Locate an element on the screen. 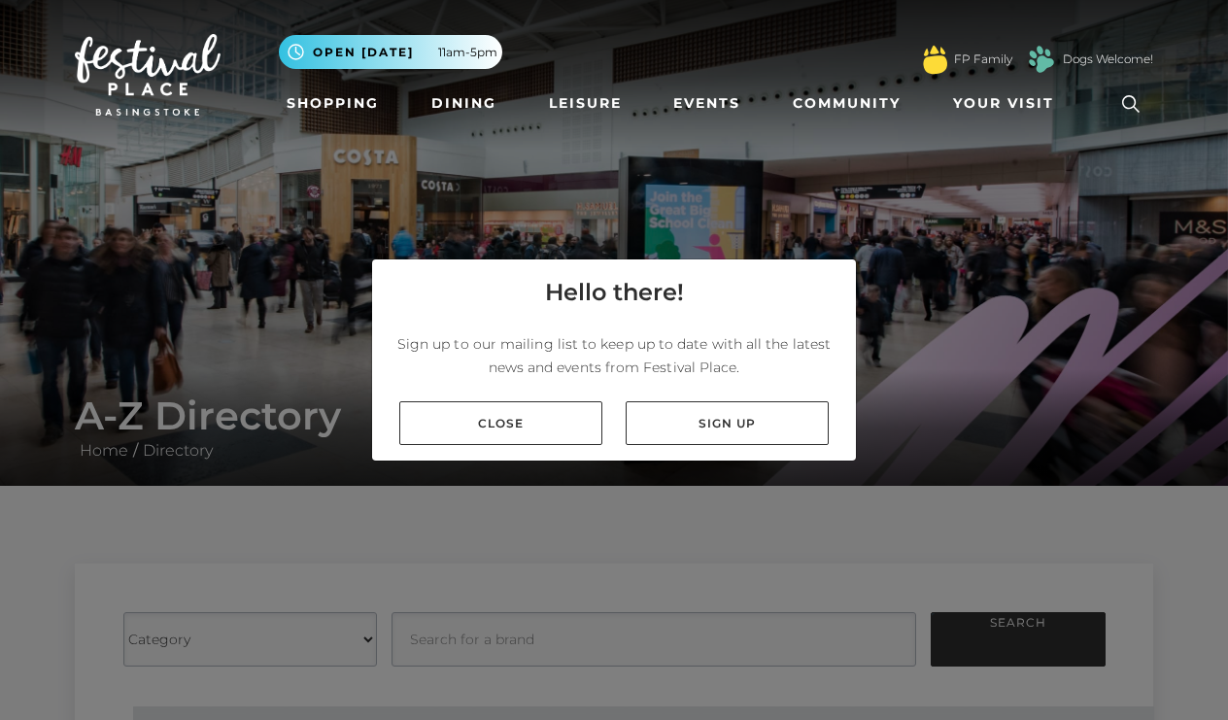 The width and height of the screenshot is (1228, 720). a: FP Family is located at coordinates (983, 59).